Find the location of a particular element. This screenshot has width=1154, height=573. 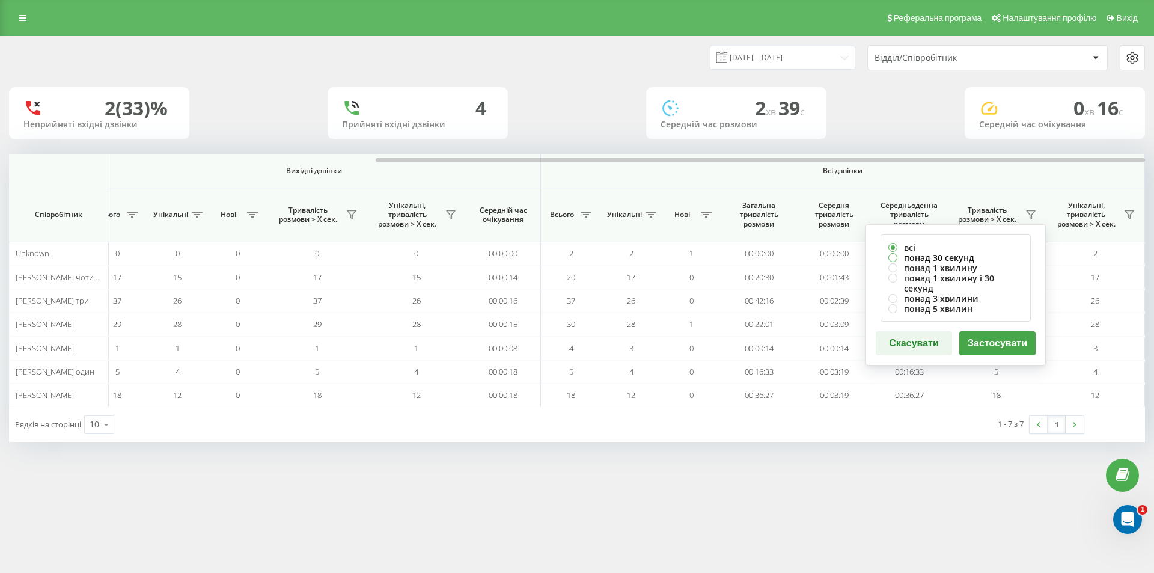

button: Застосувати is located at coordinates (997, 343).